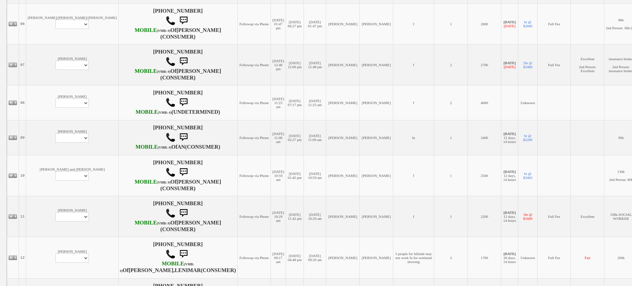  I want to click on td: Excellent, so click(588, 216).